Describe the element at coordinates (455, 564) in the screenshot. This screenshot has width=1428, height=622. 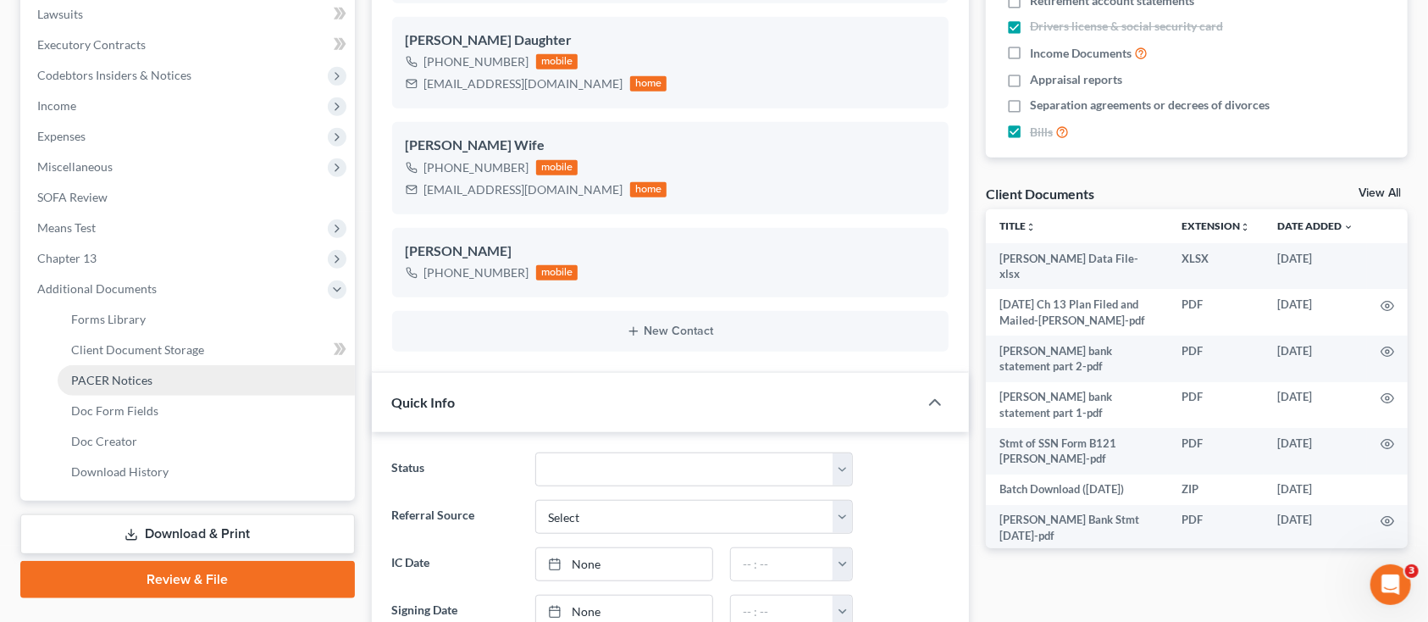
I see `label: IC Date` at that location.